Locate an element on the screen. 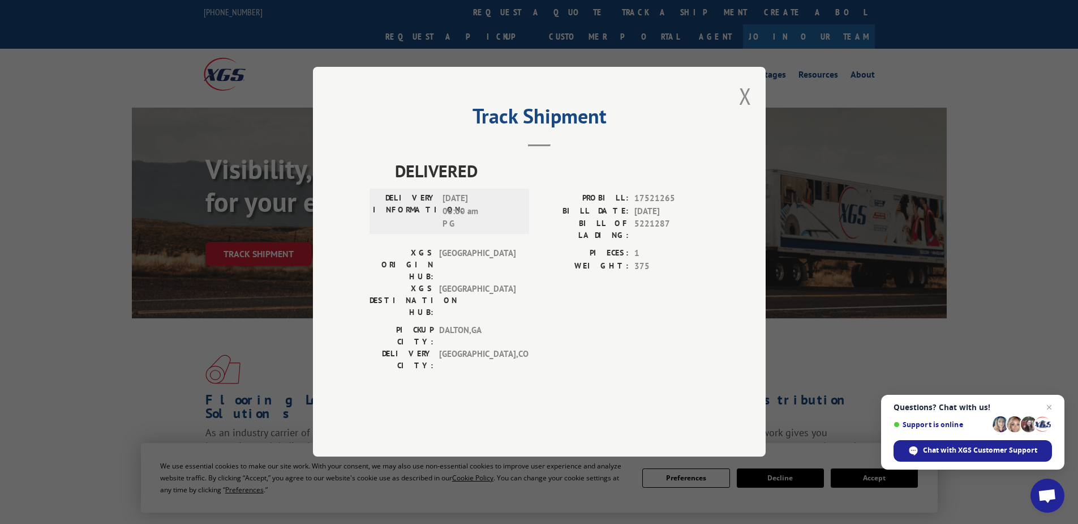 This screenshot has height=524, width=1078. label: XGS ORIGIN HUB: is located at coordinates (401, 265).